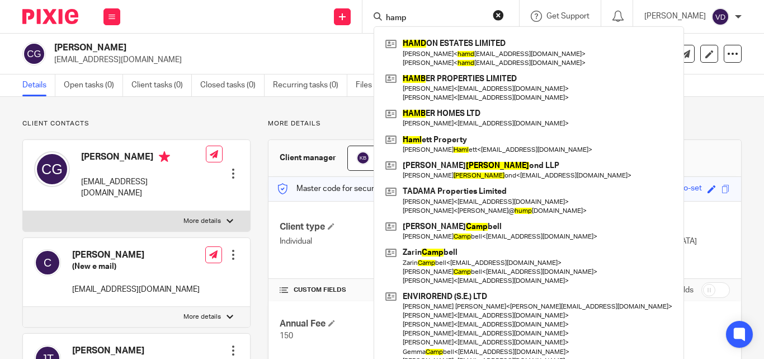 Image resolution: width=764 pixels, height=359 pixels. I want to click on h3: Client manager, so click(308, 158).